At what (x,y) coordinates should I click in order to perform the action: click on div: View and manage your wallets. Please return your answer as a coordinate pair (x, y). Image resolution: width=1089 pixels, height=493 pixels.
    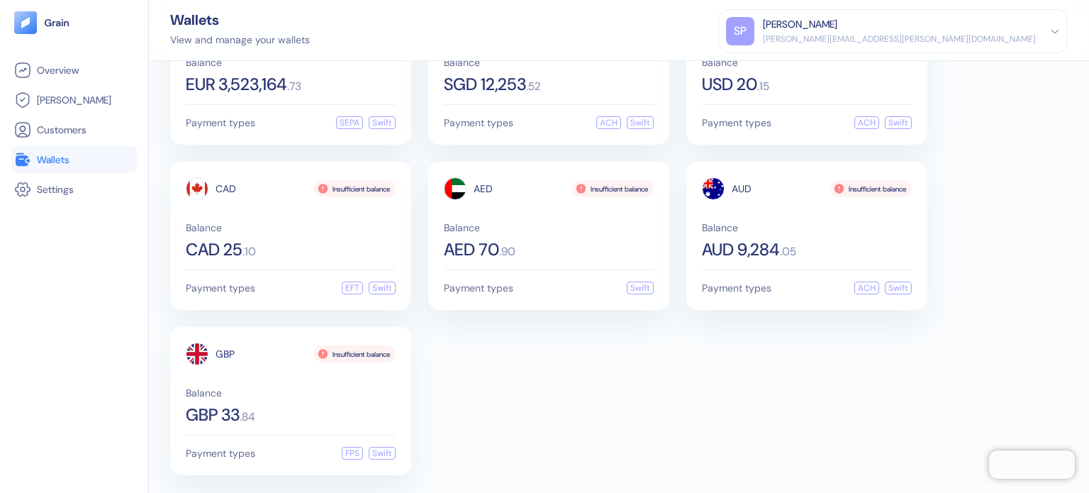
    Looking at the image, I should click on (240, 40).